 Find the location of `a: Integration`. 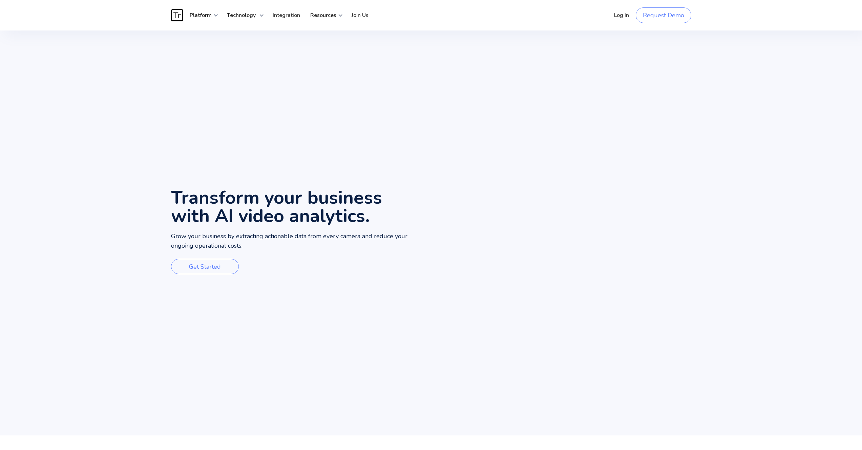

a: Integration is located at coordinates (286, 15).